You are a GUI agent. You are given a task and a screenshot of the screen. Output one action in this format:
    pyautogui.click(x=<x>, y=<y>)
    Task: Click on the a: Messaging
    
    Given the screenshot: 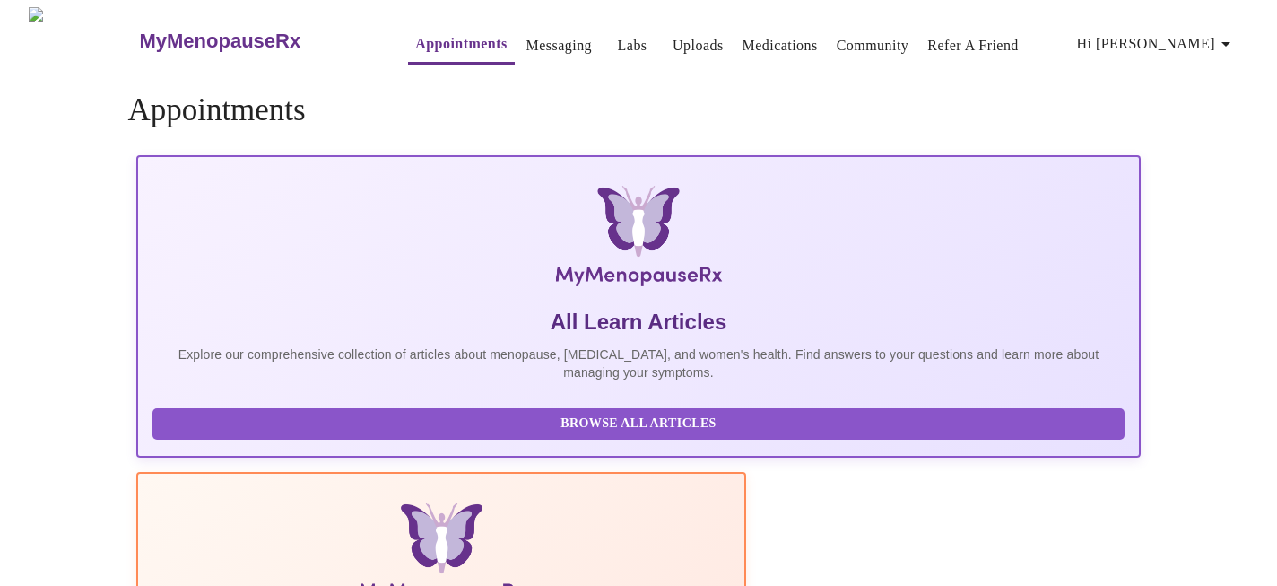 What is the action you would take?
    pyautogui.click(x=559, y=46)
    